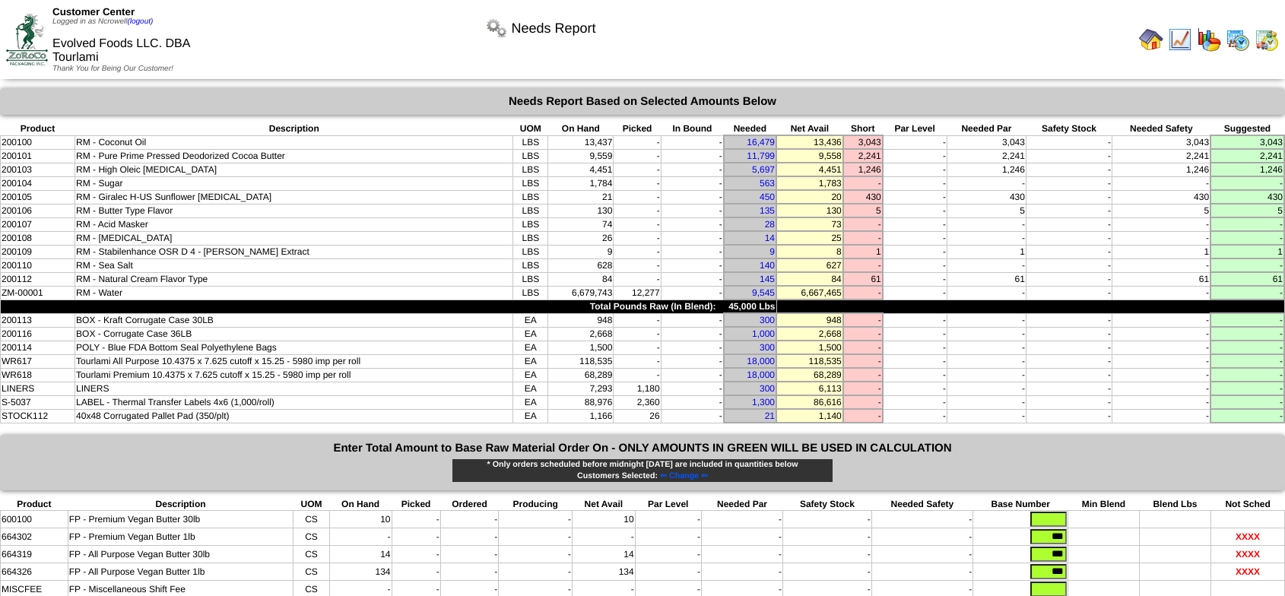  Describe the element at coordinates (294, 224) in the screenshot. I see `td: RM - Acid Masker` at that location.